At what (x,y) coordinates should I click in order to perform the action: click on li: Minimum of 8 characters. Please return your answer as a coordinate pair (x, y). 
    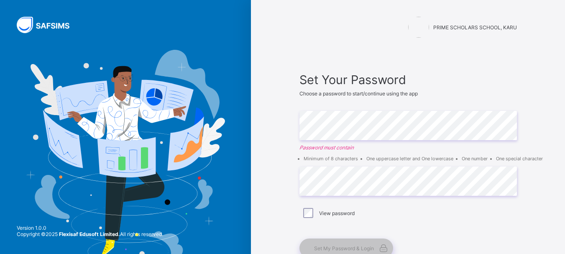
    Looking at the image, I should click on (331, 158).